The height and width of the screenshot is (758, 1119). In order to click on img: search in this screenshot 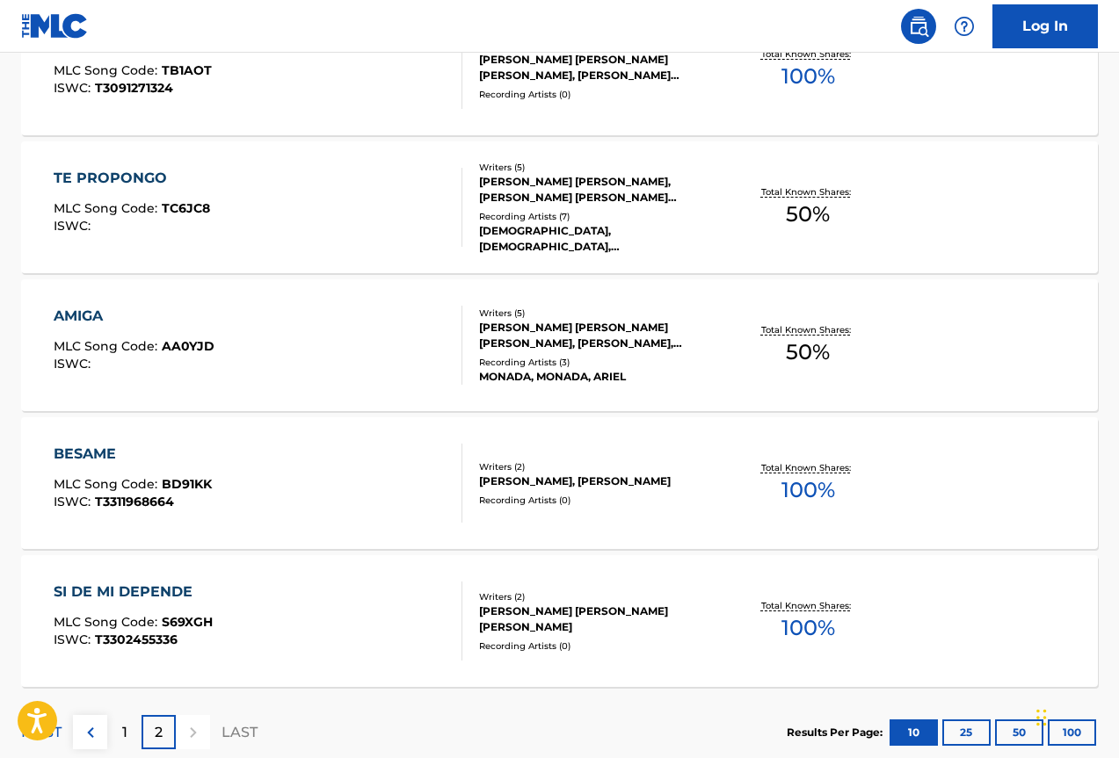, I will do `click(918, 26)`.